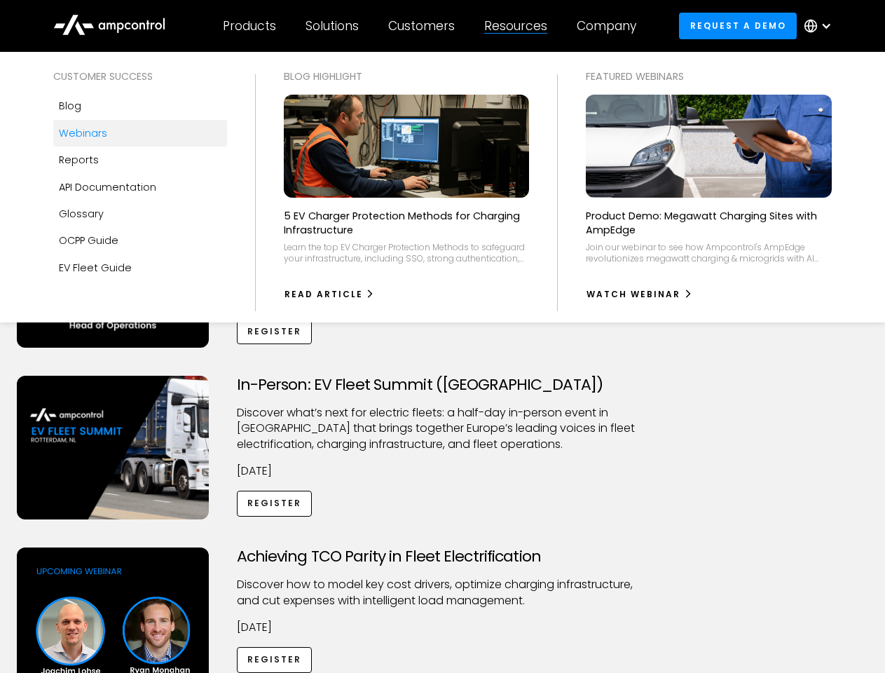 This screenshot has width=885, height=673. What do you see at coordinates (516, 26) in the screenshot?
I see `div: Resources` at bounding box center [516, 26].